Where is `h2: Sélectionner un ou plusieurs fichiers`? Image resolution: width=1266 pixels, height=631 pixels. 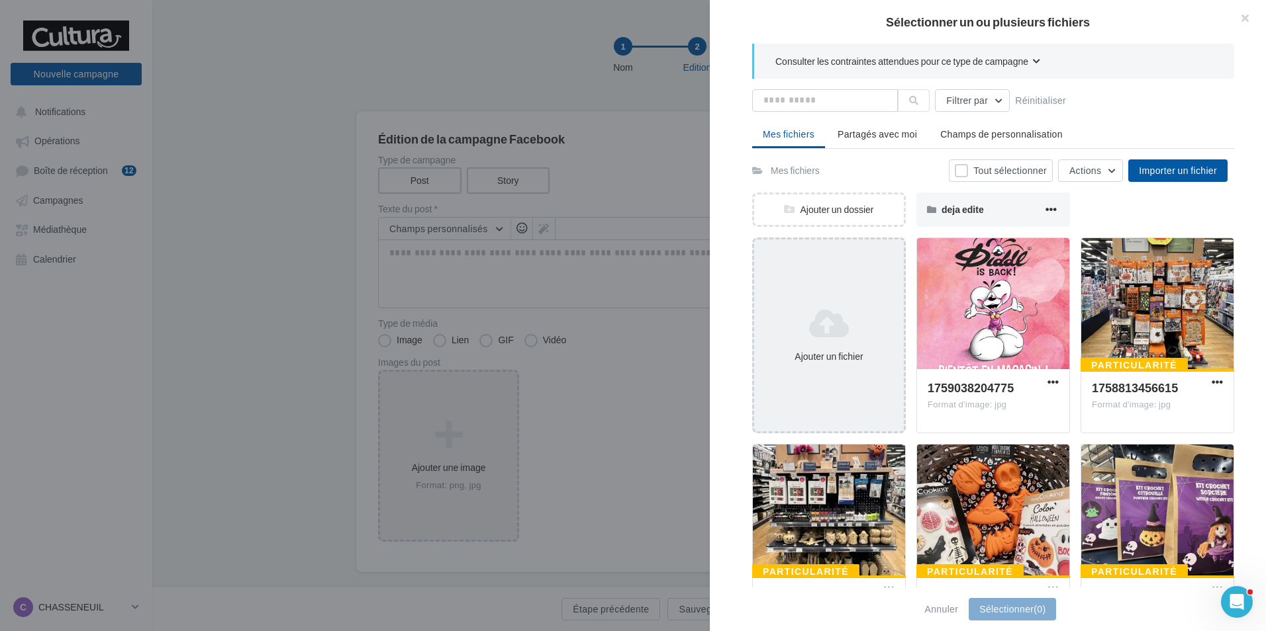
h2: Sélectionner un ou plusieurs fichiers is located at coordinates (988, 22).